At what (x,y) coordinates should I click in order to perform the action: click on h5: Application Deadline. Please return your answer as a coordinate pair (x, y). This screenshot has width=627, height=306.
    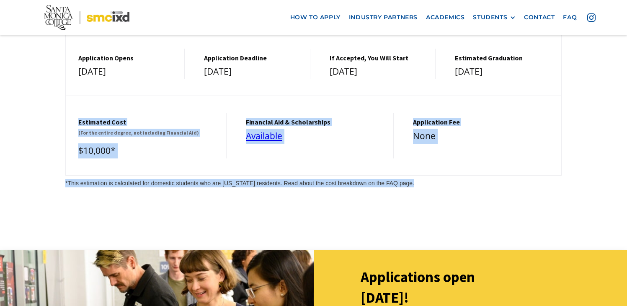
    Looking at the image, I should click on (253, 58).